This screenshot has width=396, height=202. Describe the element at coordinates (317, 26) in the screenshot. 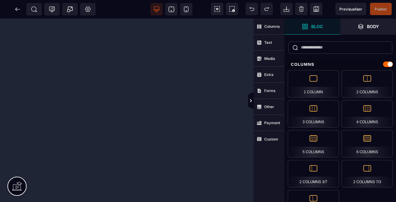

I see `strong: Bloc` at that location.